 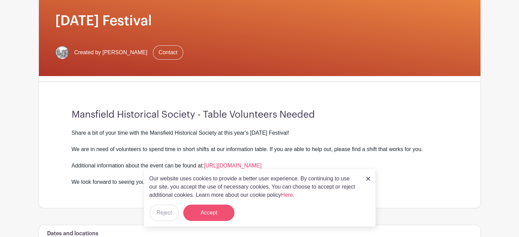 I want to click on p: Our website uses cookies to provide a better user experience. By continuing to use our site, you ..., so click(x=254, y=187).